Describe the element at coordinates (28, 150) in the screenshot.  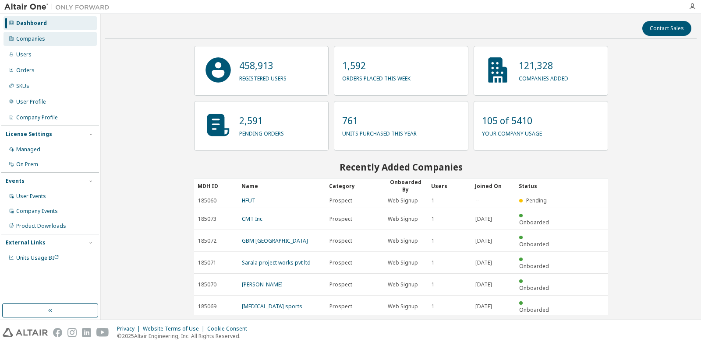
I see `div: Managed` at that location.